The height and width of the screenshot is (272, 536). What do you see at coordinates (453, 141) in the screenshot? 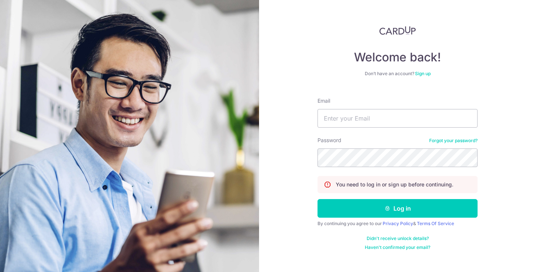
I see `a: Forgot your password?` at bounding box center [453, 141].